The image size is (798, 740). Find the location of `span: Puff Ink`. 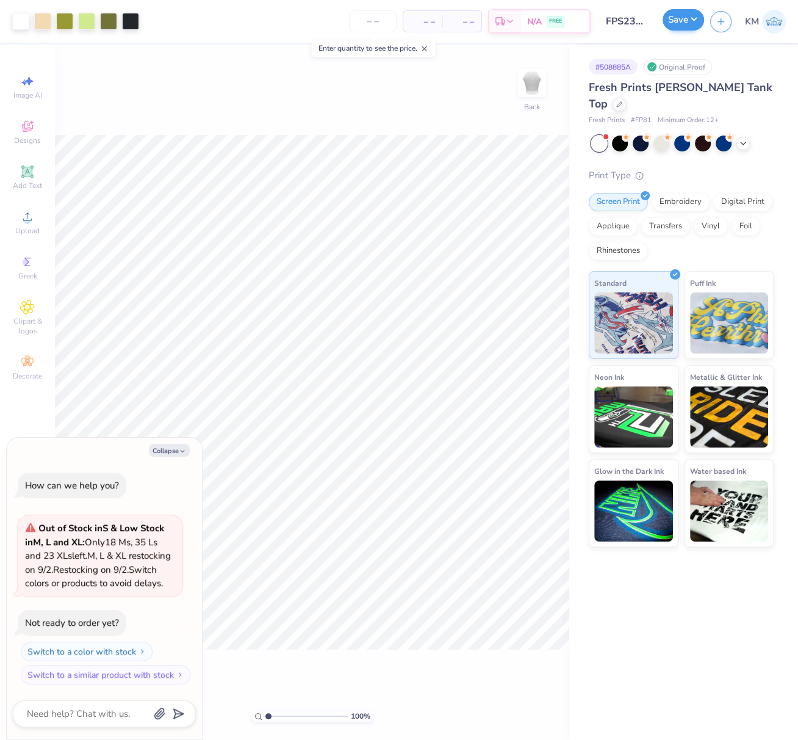

span: Puff Ink is located at coordinates (703, 283).